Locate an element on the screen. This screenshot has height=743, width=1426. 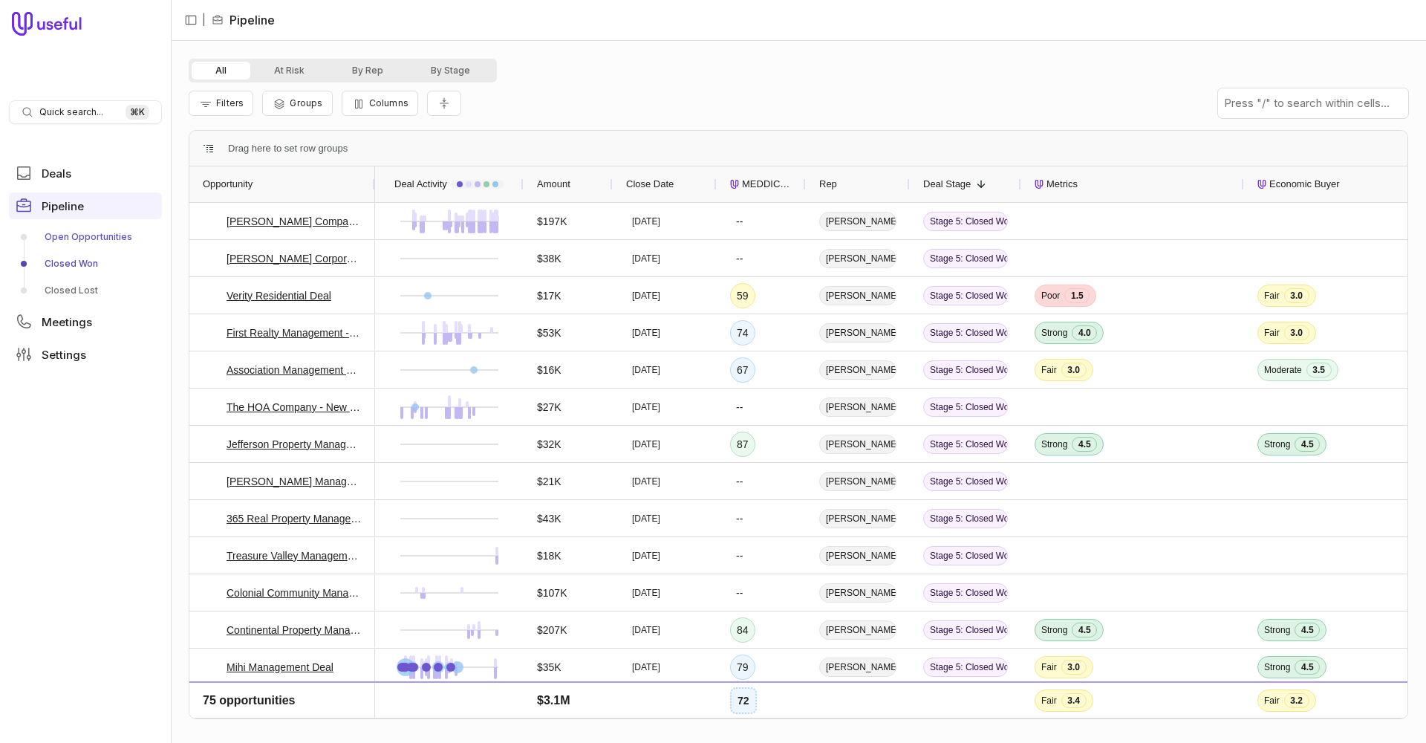
a: Settings is located at coordinates (85, 354).